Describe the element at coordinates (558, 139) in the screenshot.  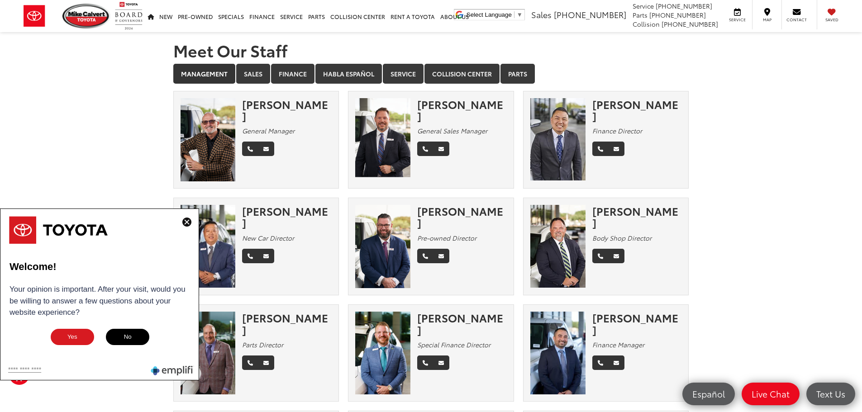
I see `img: Adam Nguyen` at that location.